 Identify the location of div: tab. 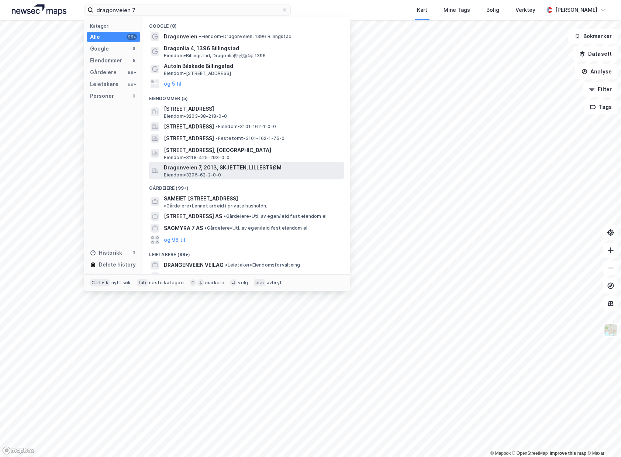
(143, 283).